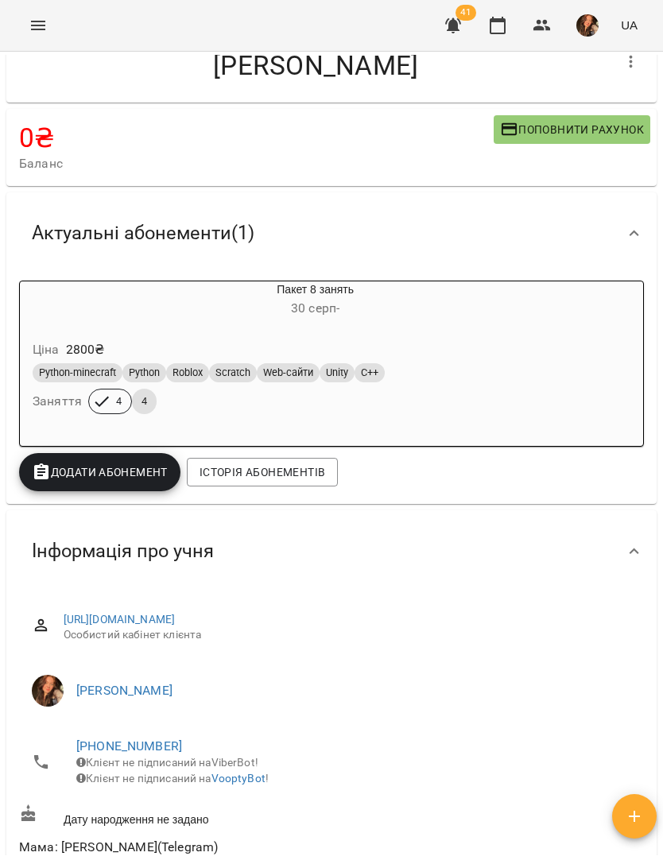 The image size is (663, 864). I want to click on span: Інформація про учня, so click(122, 551).